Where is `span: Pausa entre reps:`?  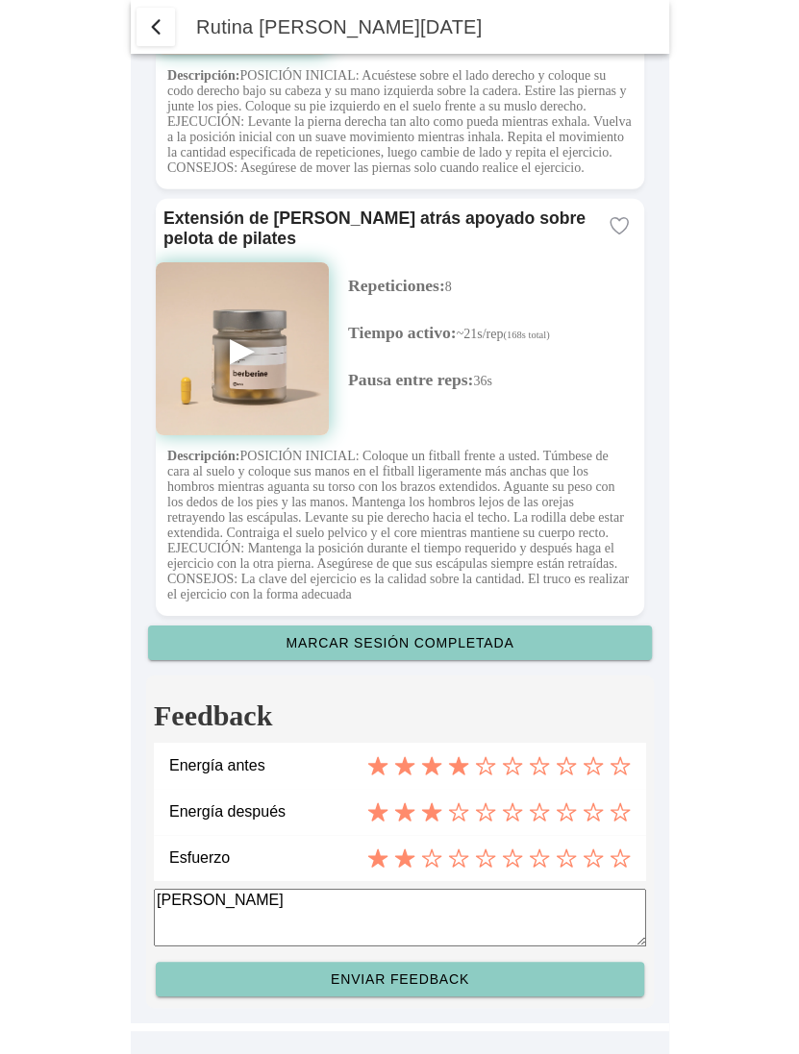
span: Pausa entre reps: is located at coordinates (410, 380).